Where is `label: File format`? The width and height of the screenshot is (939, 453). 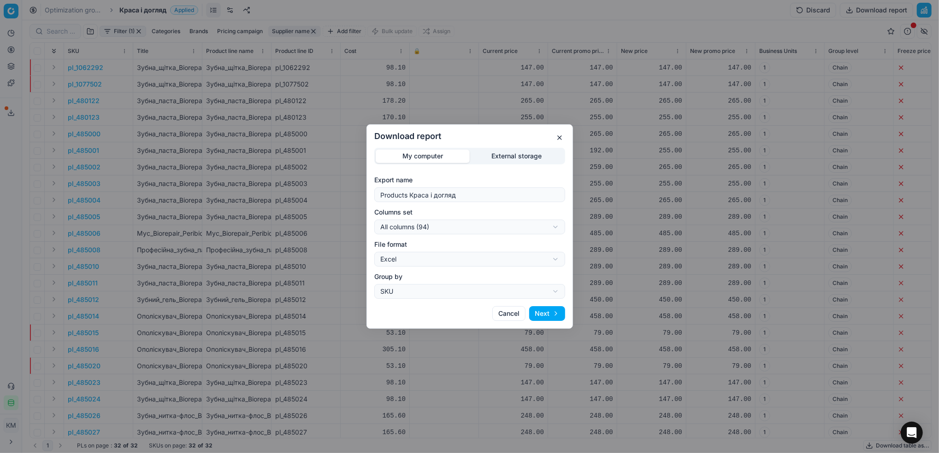 label: File format is located at coordinates (470, 245).